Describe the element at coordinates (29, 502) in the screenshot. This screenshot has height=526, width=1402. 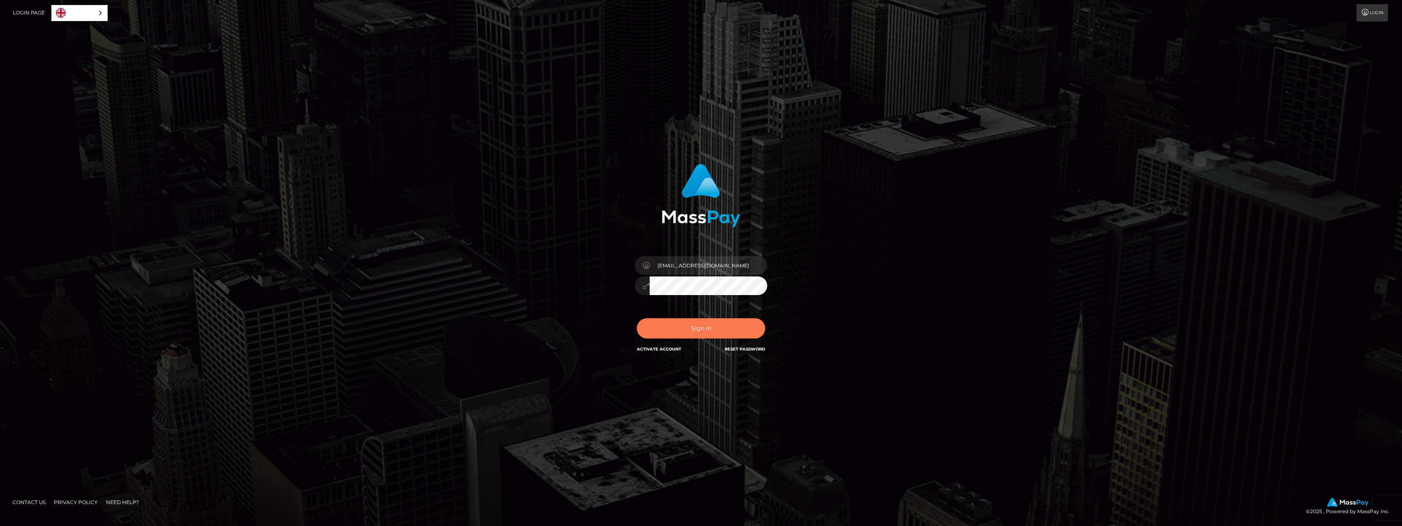
I see `a: Contact Us` at that location.